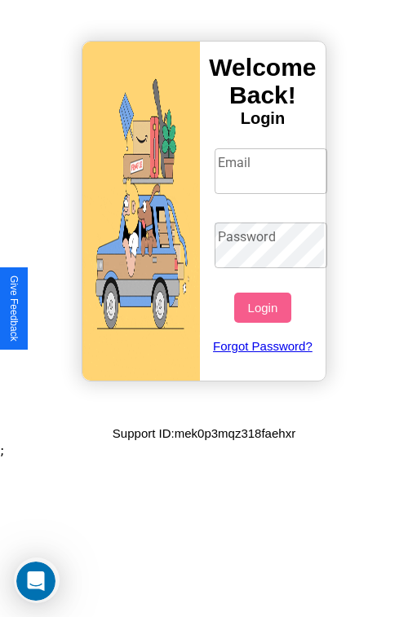 The image size is (408, 617). Describe the element at coordinates (262, 307) in the screenshot. I see `button: Login` at that location.